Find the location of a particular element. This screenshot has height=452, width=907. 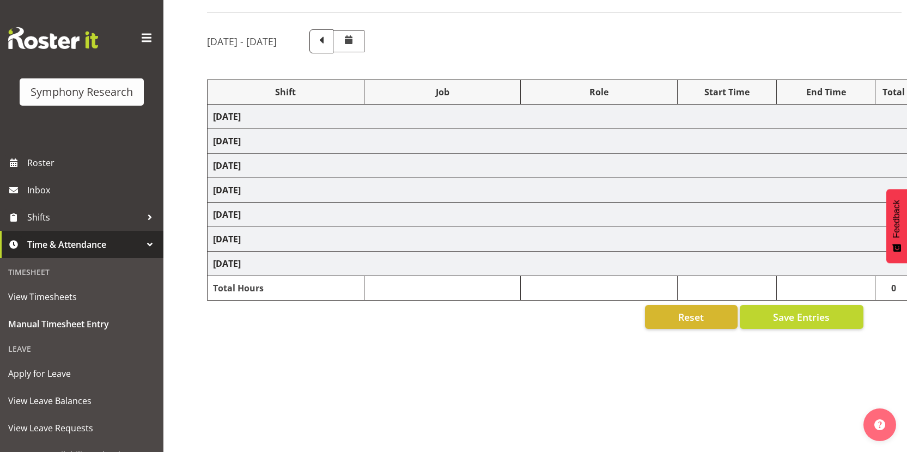

a: Manual Timesheet Entry is located at coordinates (82, 324).